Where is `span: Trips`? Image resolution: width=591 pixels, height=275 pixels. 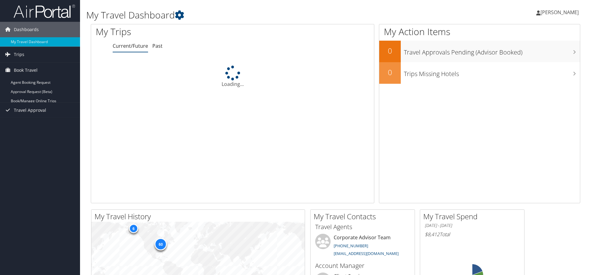 span: Trips is located at coordinates (19, 55).